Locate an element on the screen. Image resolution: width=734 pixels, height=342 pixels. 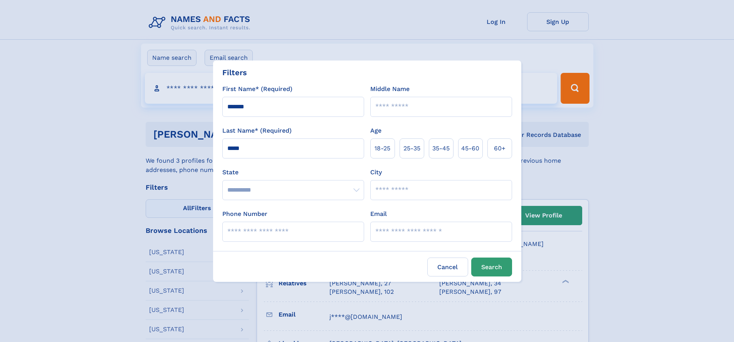
label: State is located at coordinates (293, 172).